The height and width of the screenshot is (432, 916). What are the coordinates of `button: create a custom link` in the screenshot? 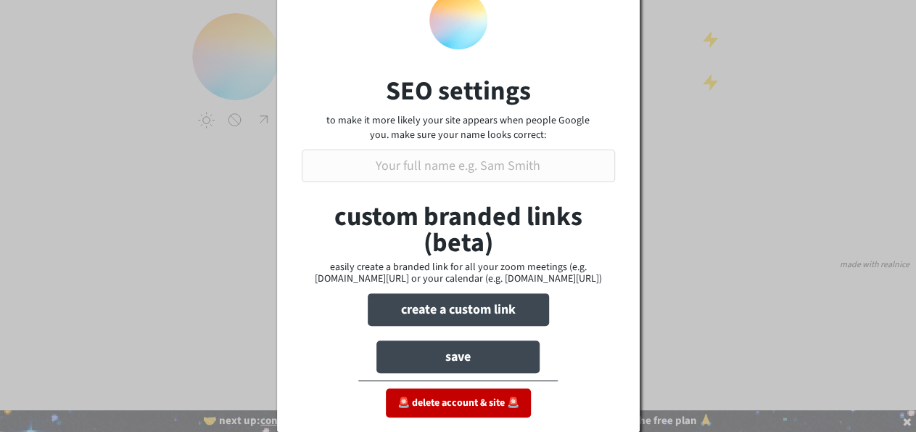 It's located at (458, 309).